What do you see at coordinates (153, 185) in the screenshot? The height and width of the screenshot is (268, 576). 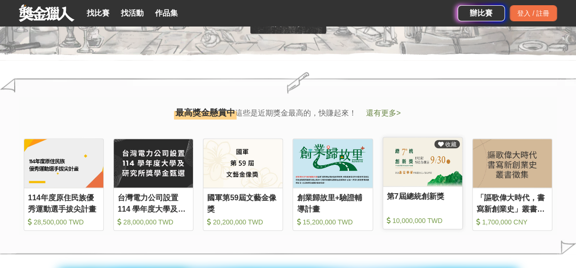 I see `a: Cover Image台灣電力公司設置 114 學年度大學及研究所獎學金甄選 28,000,000 TWD` at bounding box center [153, 185].